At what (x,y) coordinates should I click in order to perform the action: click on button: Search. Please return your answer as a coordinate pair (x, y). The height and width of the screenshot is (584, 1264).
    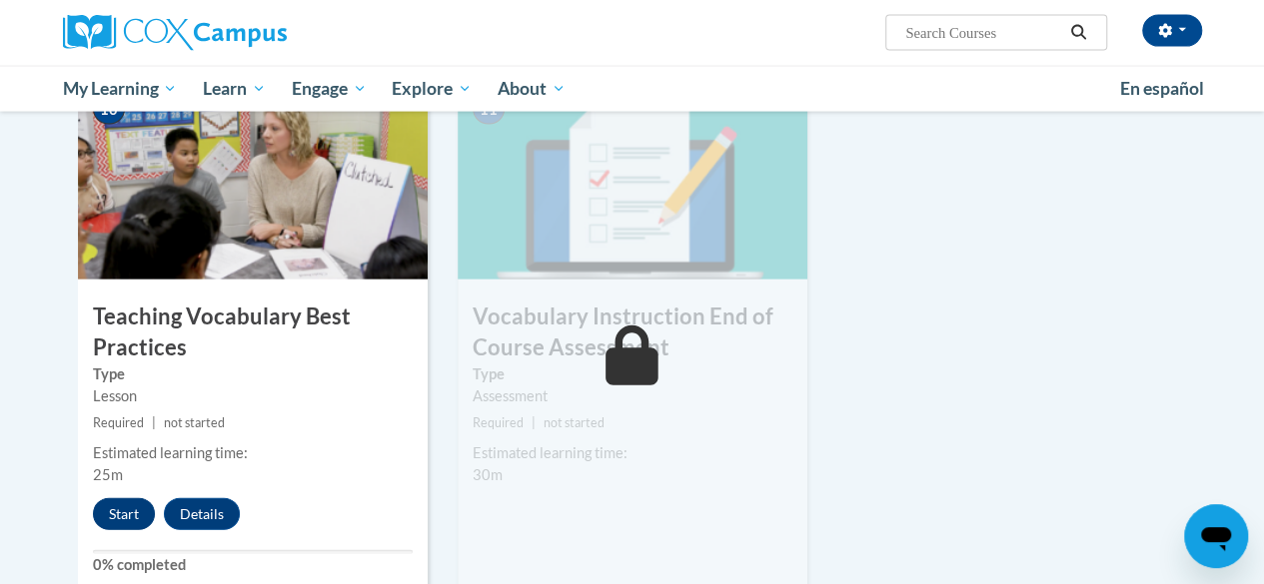
    Looking at the image, I should click on (1078, 33).